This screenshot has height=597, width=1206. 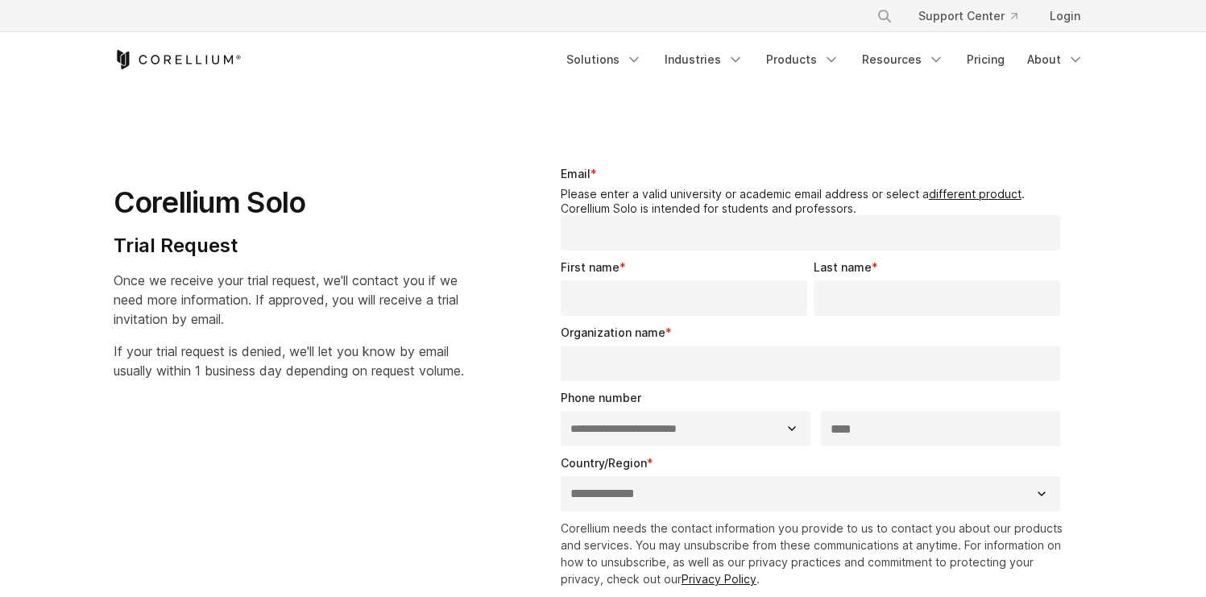 I want to click on a: Privacy Policy, so click(x=719, y=579).